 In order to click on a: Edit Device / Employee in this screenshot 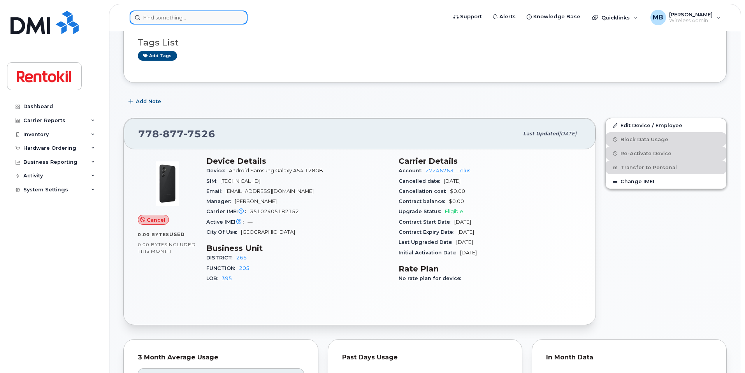, I will do `click(666, 125)`.